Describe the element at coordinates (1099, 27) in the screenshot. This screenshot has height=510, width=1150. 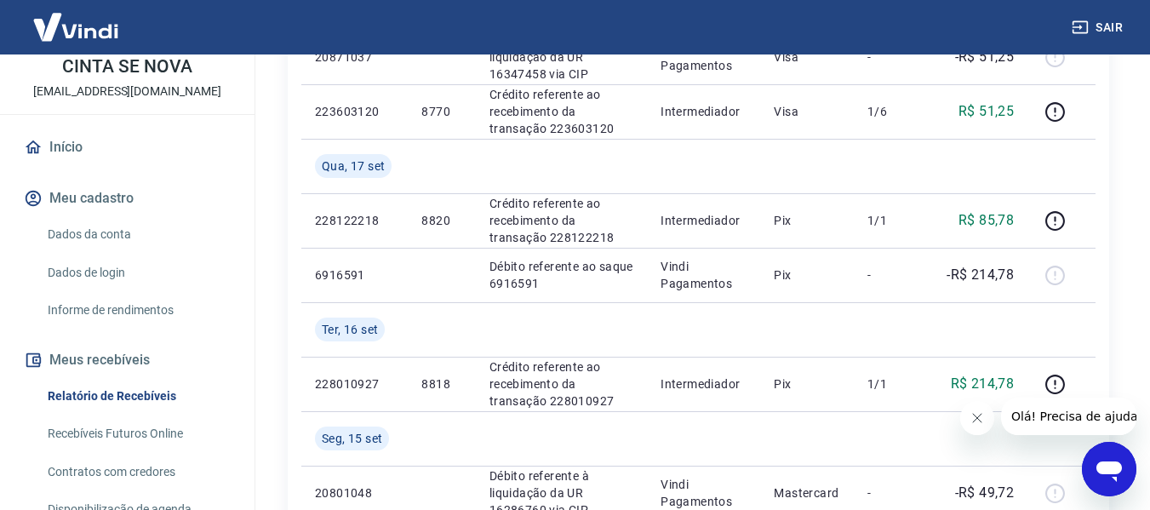
I see `button: Sair` at that location.